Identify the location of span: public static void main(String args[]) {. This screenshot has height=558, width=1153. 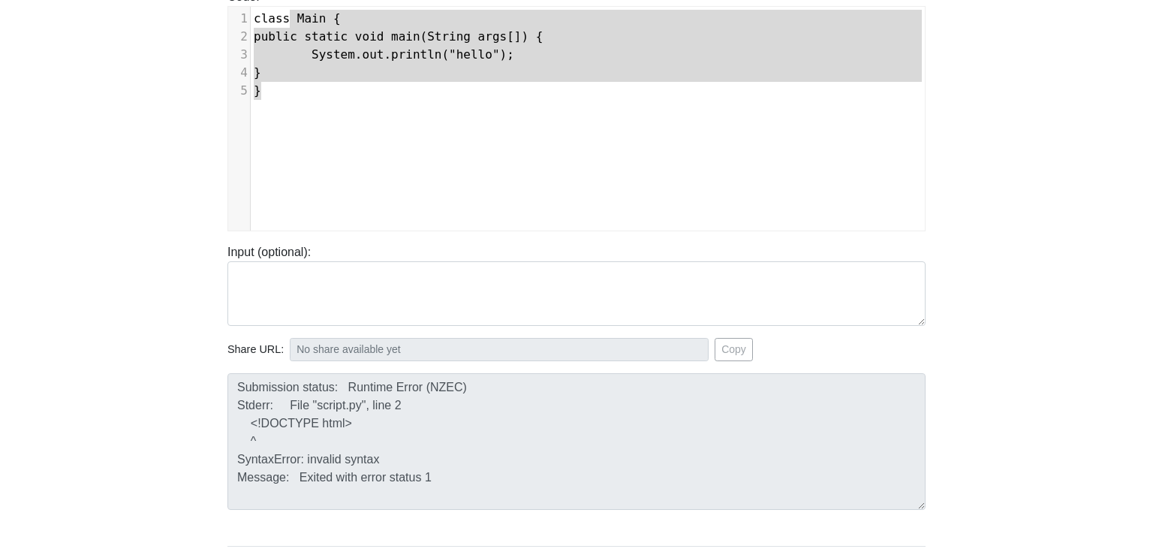
(398, 36).